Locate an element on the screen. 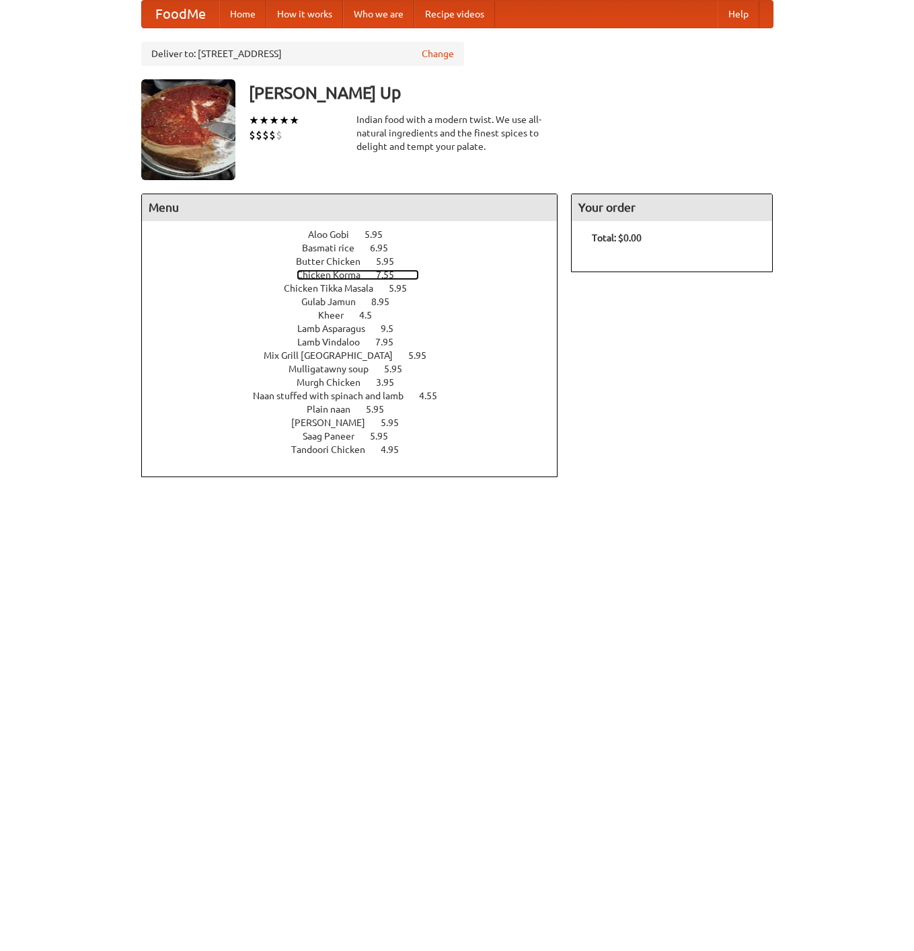  span: Plain naan is located at coordinates (335, 409).